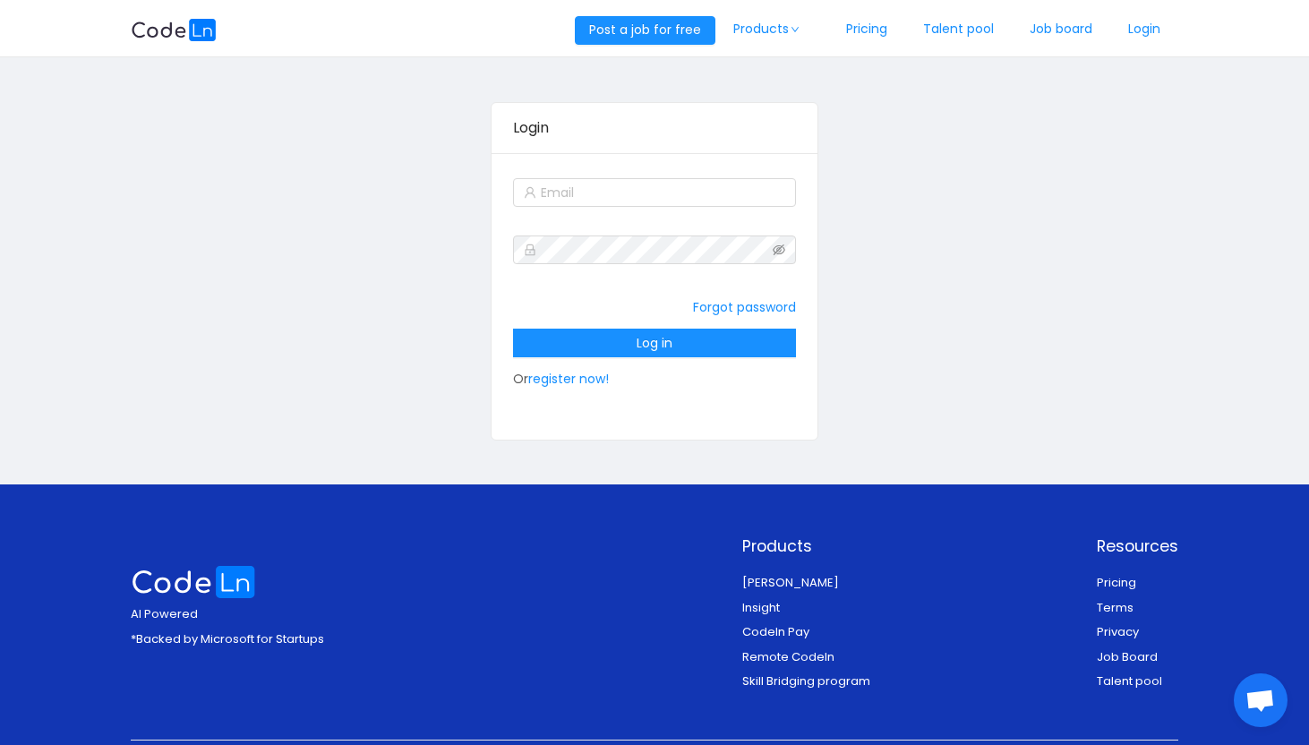 The width and height of the screenshot is (1309, 745). What do you see at coordinates (744, 307) in the screenshot?
I see `a: Forgot password` at bounding box center [744, 307].